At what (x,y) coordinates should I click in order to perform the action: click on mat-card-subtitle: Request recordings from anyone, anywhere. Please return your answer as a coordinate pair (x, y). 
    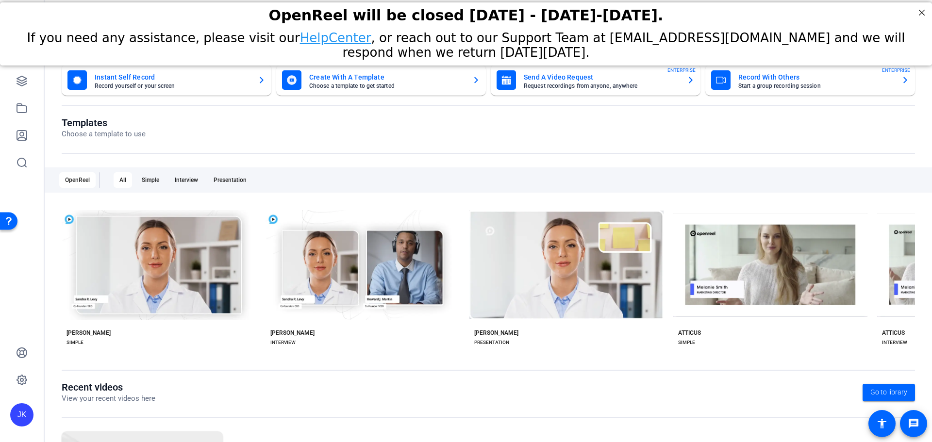
    Looking at the image, I should click on (601, 86).